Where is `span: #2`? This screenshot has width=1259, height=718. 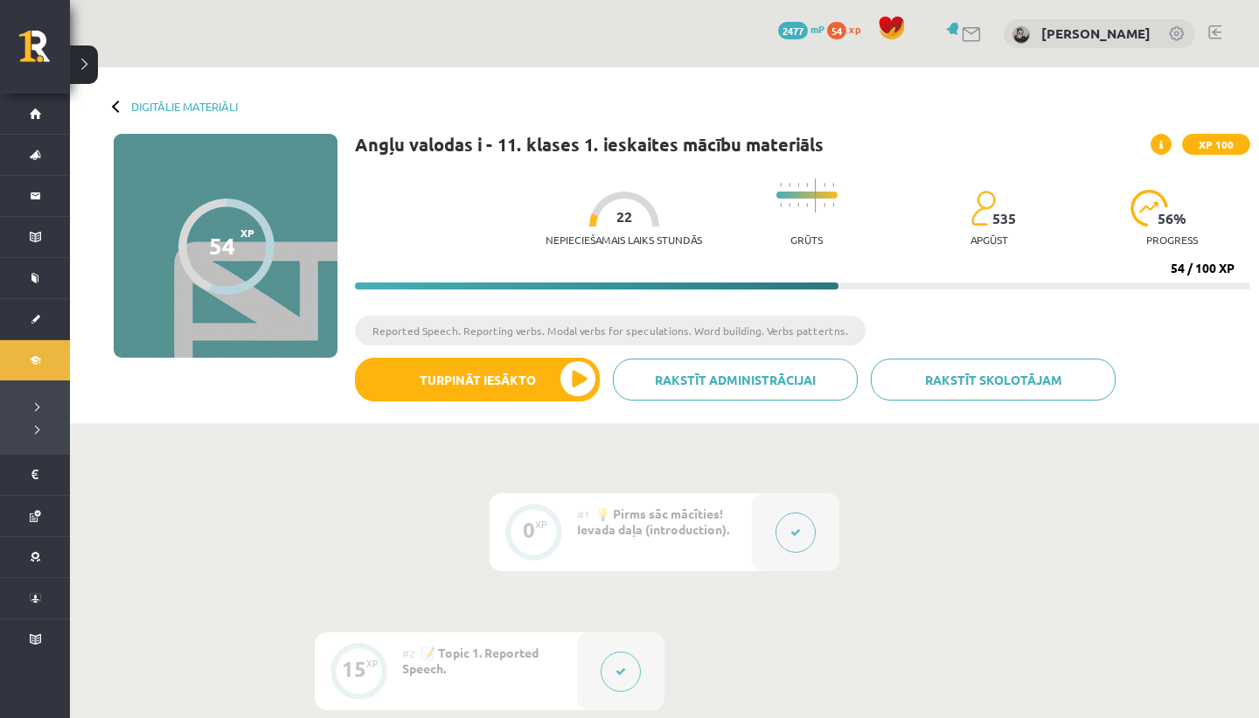 span: #2 is located at coordinates (408, 653).